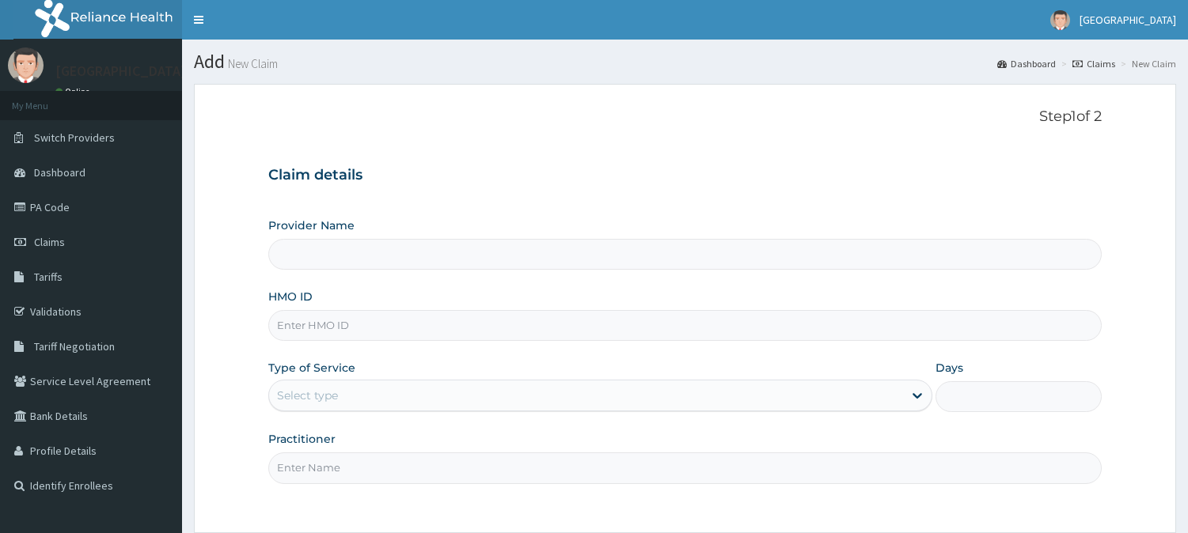  What do you see at coordinates (684, 325) in the screenshot?
I see `input: Enter HMO ID` at bounding box center [684, 325].